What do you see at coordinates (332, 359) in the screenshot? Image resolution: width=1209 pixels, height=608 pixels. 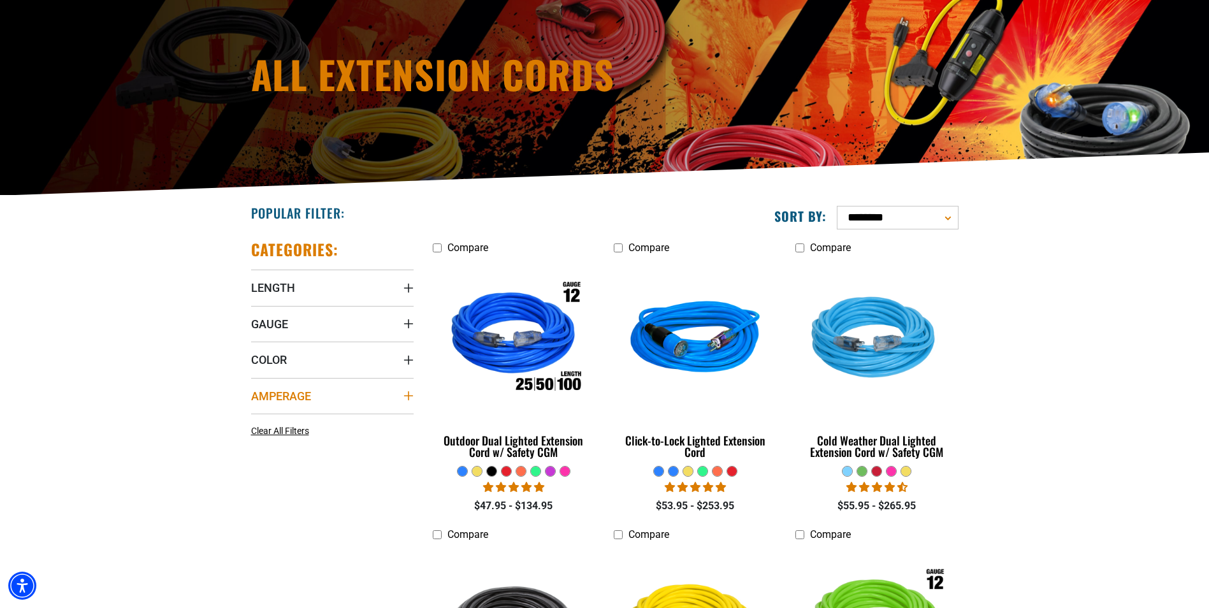 I see `summary: Color` at bounding box center [332, 359].